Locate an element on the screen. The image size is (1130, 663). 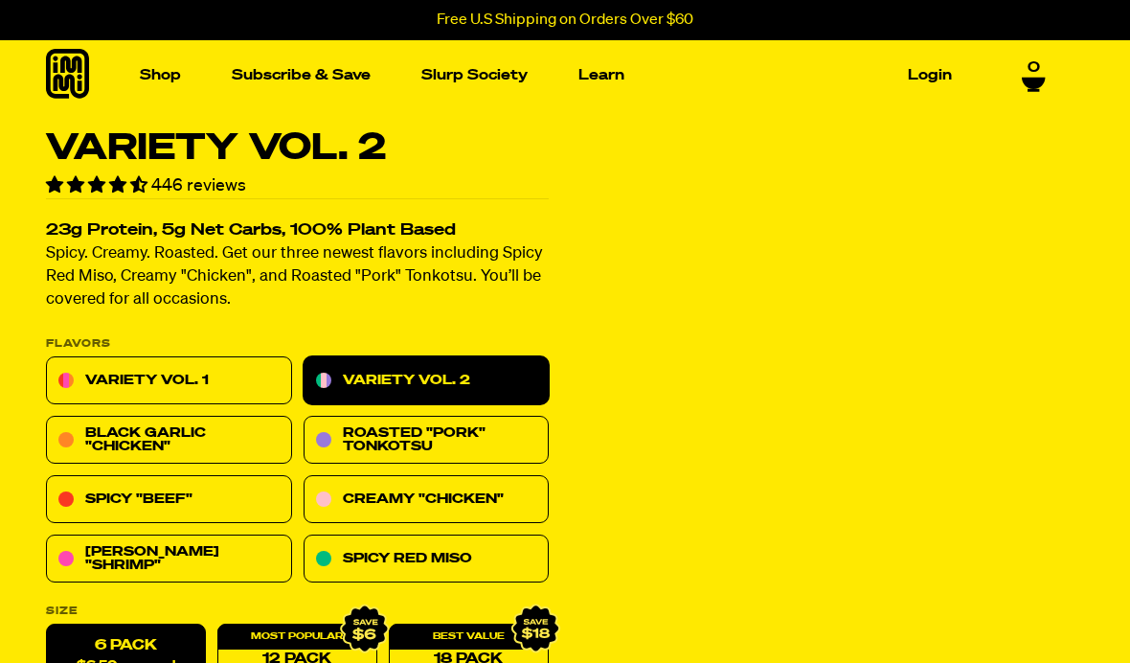
a: Variety Vol. 2 is located at coordinates (426, 381).